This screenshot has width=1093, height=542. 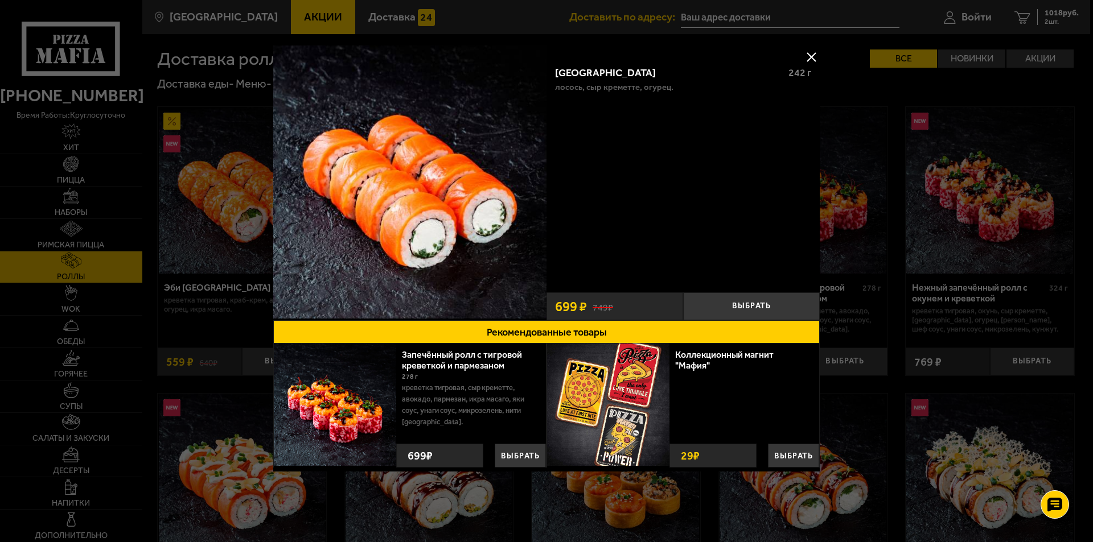 I want to click on p: креветка тигровая, Сыр креметте, авокадо, пармезан, икра масаго, яки соус, унаги соус, микрозелен..., so click(x=470, y=405).